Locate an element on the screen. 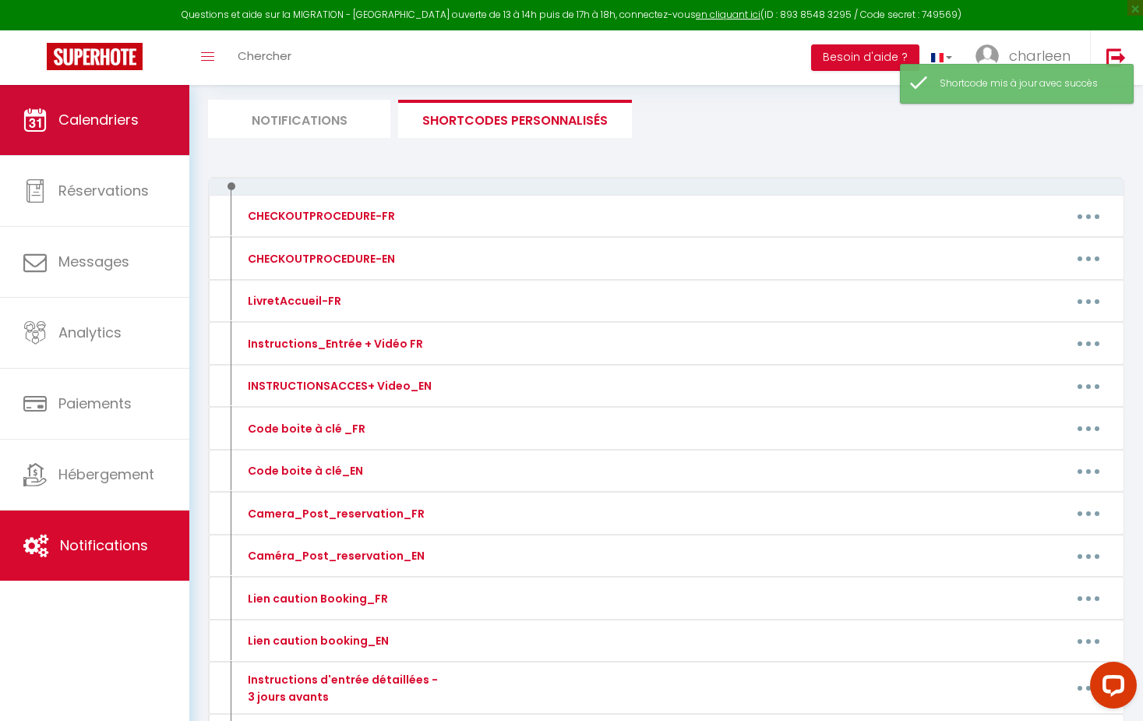  a: Chercher is located at coordinates (264, 58).